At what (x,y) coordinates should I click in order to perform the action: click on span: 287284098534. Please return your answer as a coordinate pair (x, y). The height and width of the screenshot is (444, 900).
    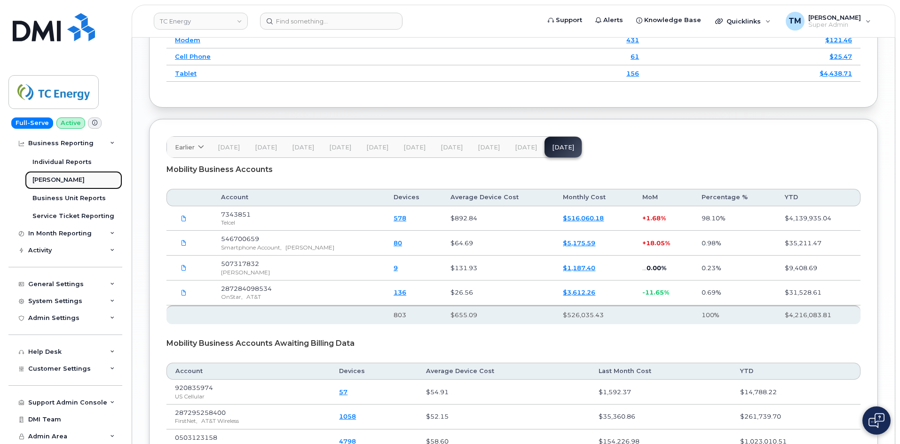
    Looking at the image, I should click on (246, 289).